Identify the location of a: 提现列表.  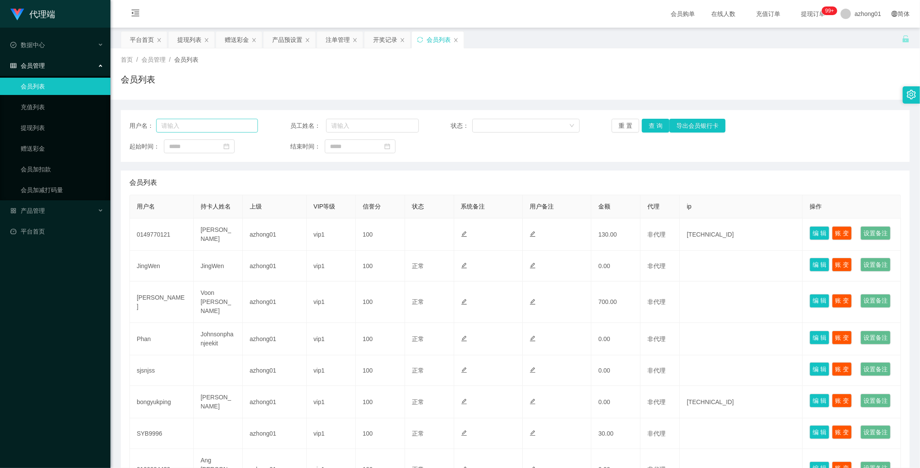
(62, 128).